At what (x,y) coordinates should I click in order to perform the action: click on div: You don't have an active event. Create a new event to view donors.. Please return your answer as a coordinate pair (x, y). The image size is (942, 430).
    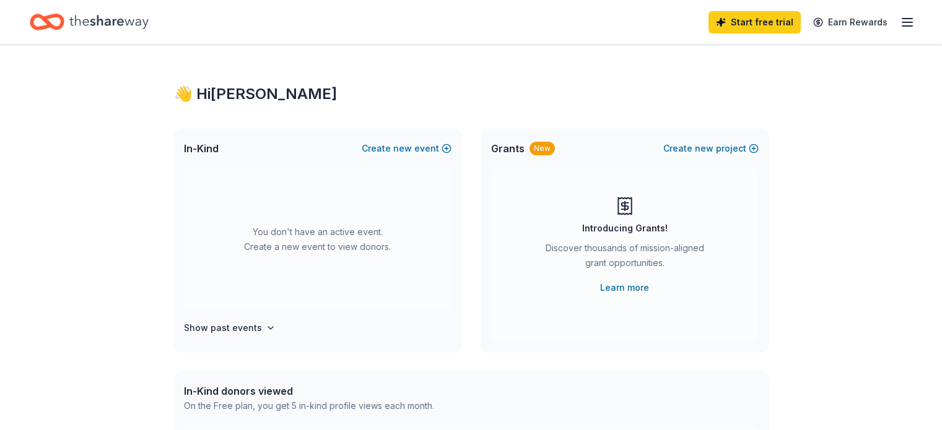
    Looking at the image, I should click on (318, 240).